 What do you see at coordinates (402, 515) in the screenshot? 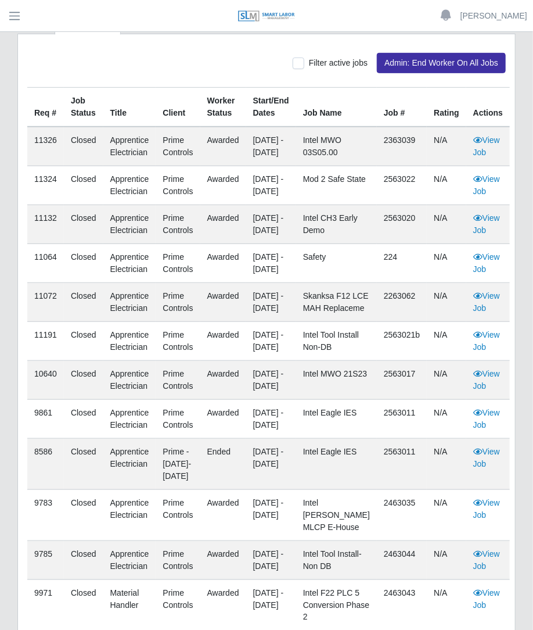
I see `td: 2463035` at bounding box center [402, 515].